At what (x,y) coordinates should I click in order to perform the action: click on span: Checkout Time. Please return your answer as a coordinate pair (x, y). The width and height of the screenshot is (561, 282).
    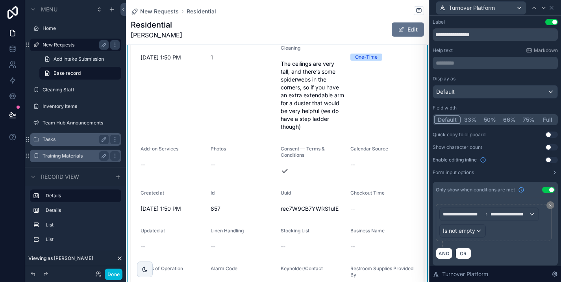
    Looking at the image, I should click on (367, 192).